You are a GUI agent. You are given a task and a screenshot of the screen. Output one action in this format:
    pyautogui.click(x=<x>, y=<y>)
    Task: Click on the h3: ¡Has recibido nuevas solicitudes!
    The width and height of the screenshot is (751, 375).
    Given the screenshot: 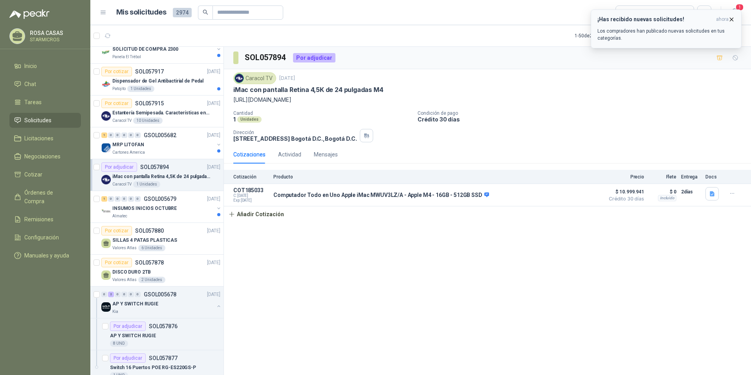 What is the action you would take?
    pyautogui.click(x=655, y=19)
    